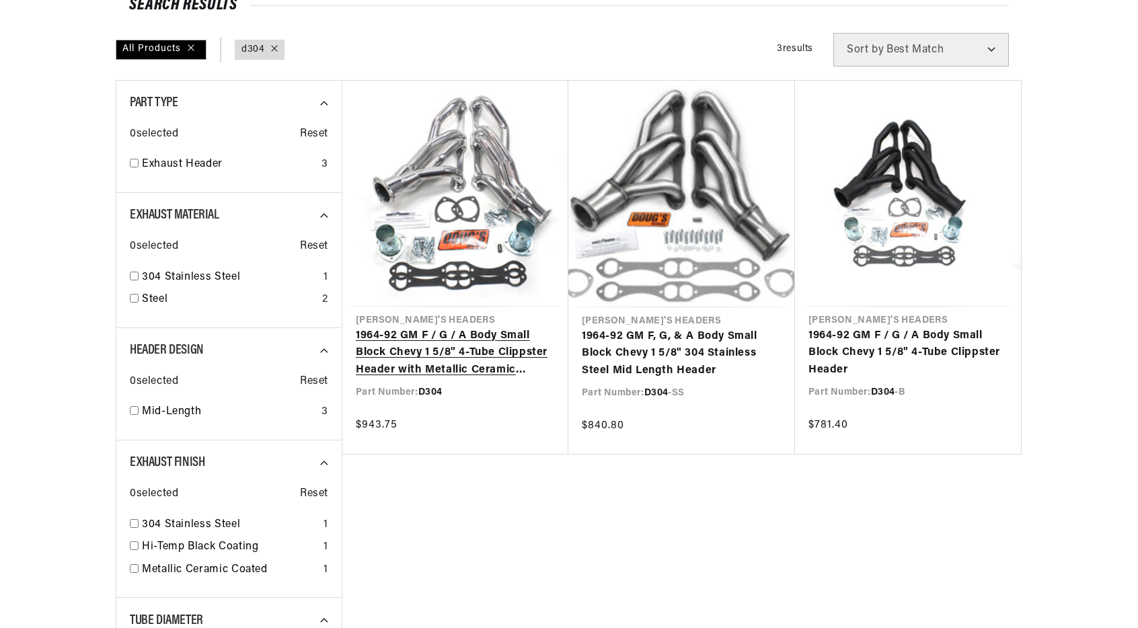 This screenshot has height=628, width=1138. I want to click on a: 1964-92 GM F / G / A Body Small Block Chevy 1 5/8" 4-Tube Clippster Header with Metallic Ceramic ..., so click(456, 353).